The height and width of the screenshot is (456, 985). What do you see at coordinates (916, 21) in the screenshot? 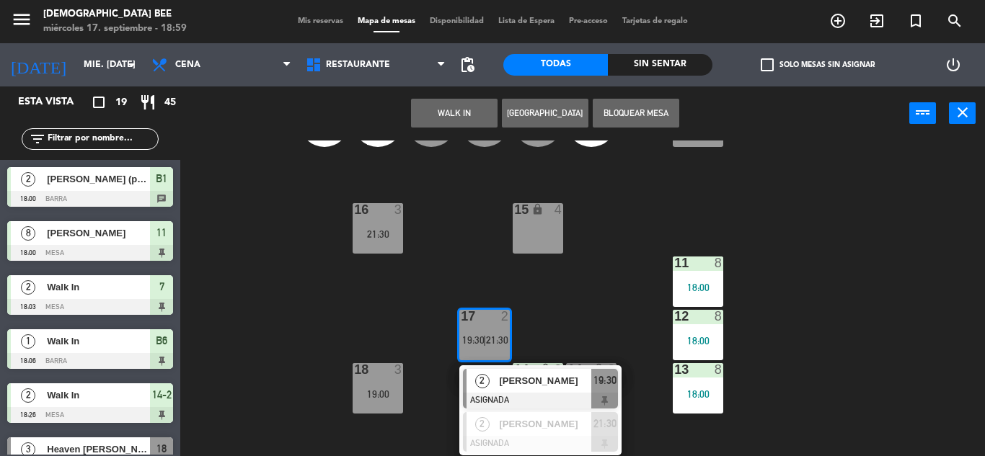
I see `i: turned_in_not` at bounding box center [916, 21].